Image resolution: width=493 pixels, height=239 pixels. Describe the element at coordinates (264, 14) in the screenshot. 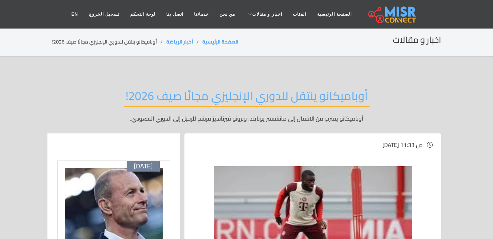

I see `a: اخبار و مقالات` at that location.